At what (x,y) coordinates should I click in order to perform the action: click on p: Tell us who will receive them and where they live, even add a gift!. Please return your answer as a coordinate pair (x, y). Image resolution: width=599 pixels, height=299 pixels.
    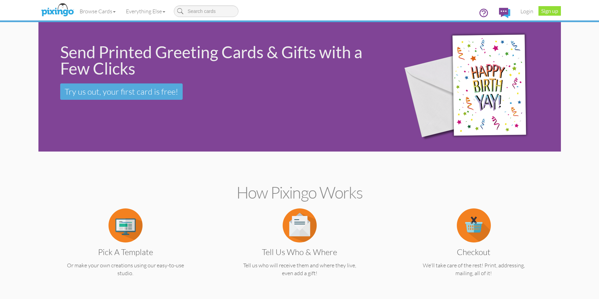
    Looking at the image, I should click on (300, 269).